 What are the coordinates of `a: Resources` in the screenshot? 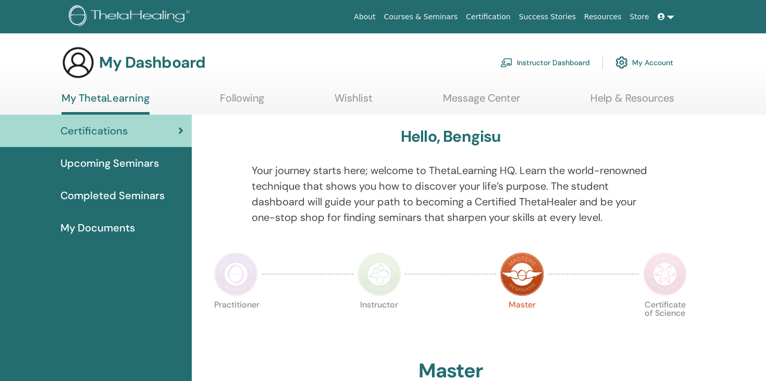 It's located at (603, 17).